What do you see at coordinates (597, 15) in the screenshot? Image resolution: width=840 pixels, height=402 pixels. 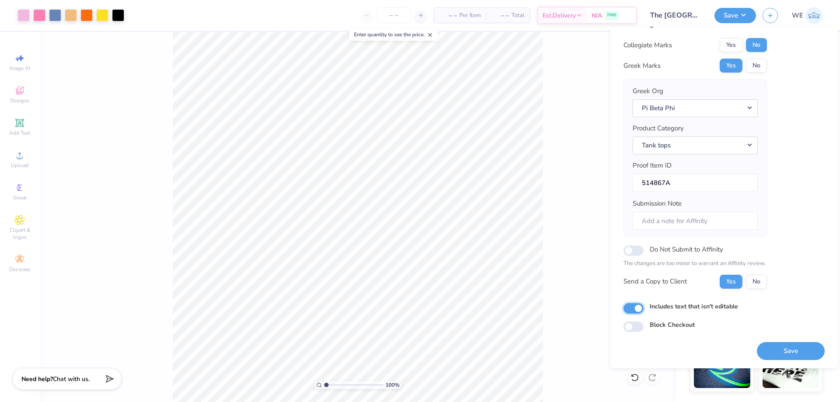 I see `span: N/A` at bounding box center [597, 15].